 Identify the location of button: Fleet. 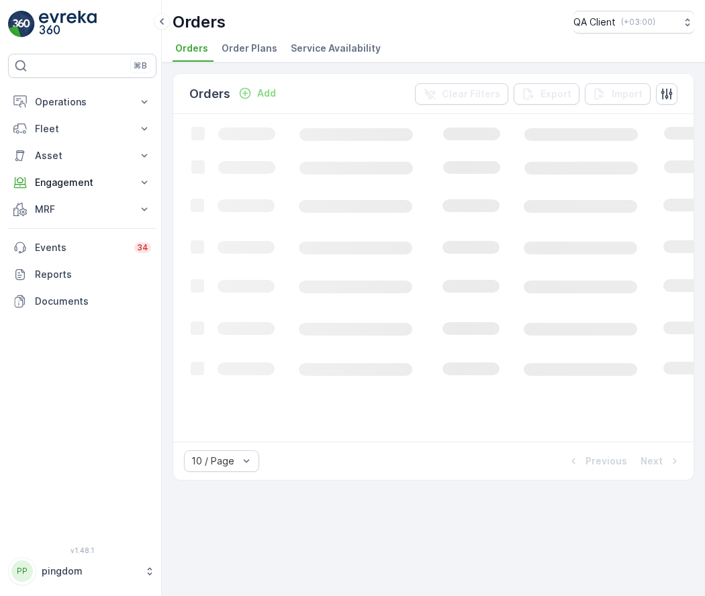
(82, 129).